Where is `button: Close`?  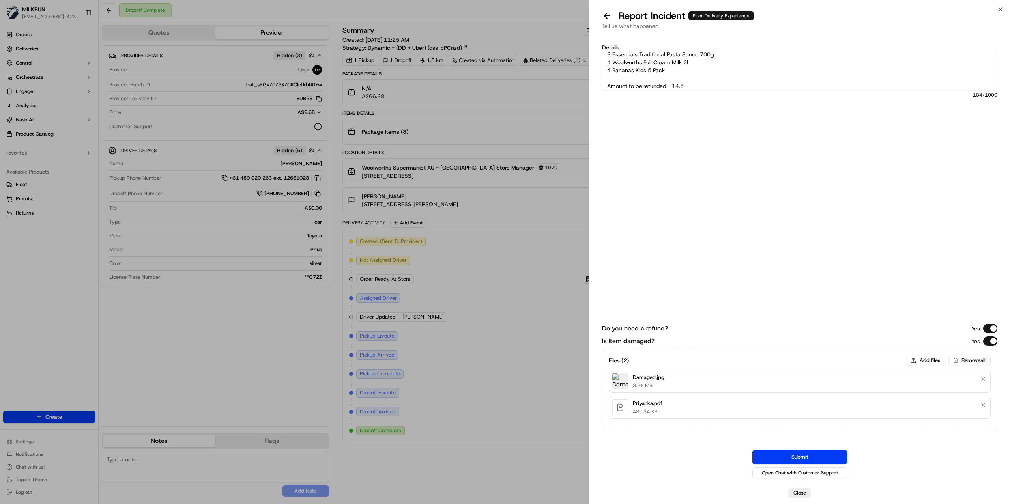
button: Close is located at coordinates (799, 493).